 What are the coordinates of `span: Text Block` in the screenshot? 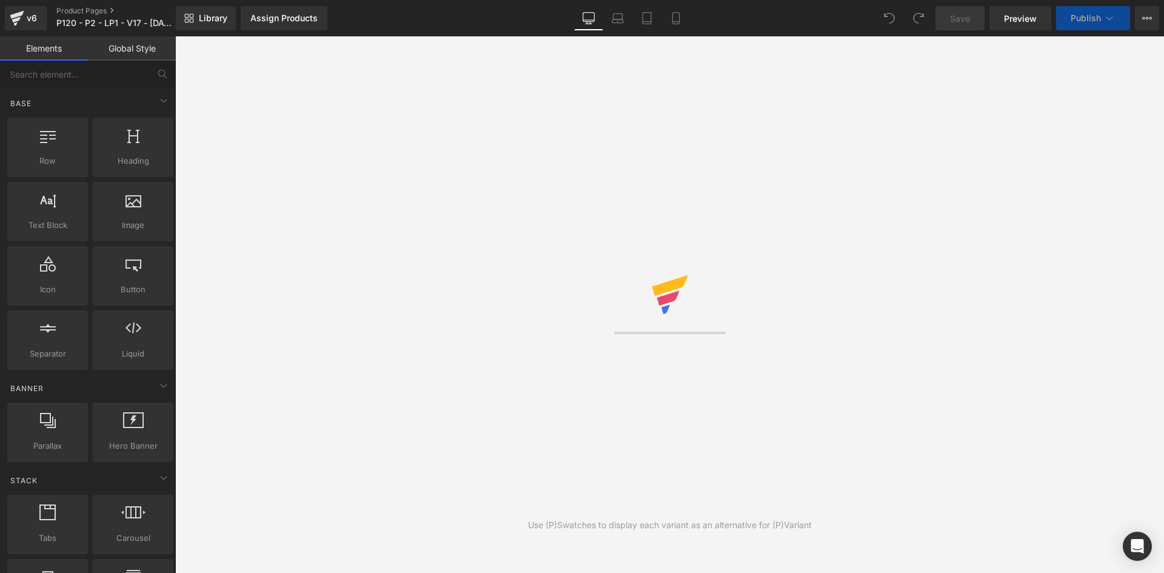 It's located at (47, 225).